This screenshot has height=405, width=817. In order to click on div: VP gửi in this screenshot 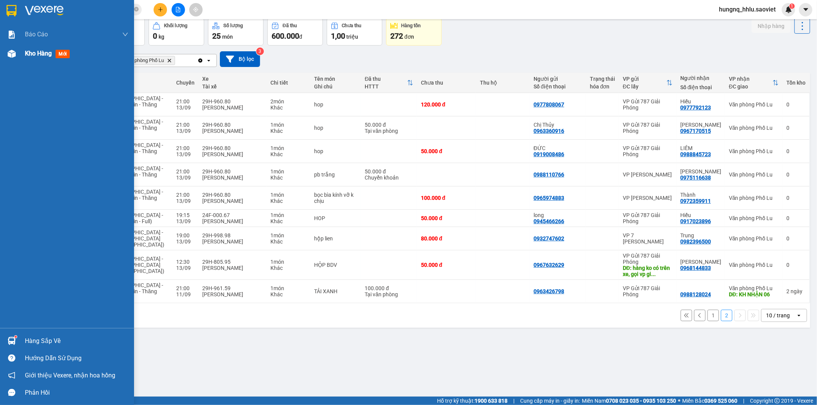, I will do `click(645, 79)`.